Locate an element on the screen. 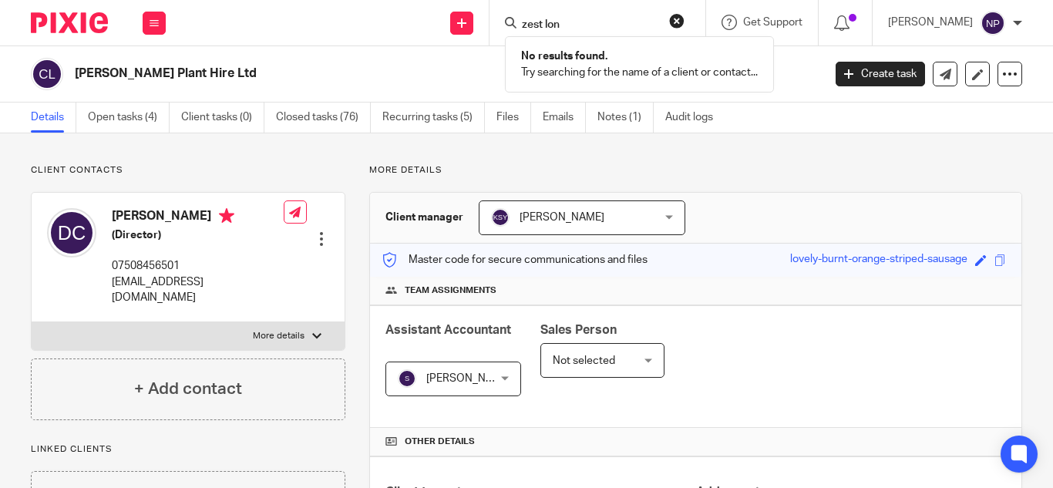 This screenshot has height=488, width=1053. p: Master code for secure communications and files is located at coordinates (514, 260).